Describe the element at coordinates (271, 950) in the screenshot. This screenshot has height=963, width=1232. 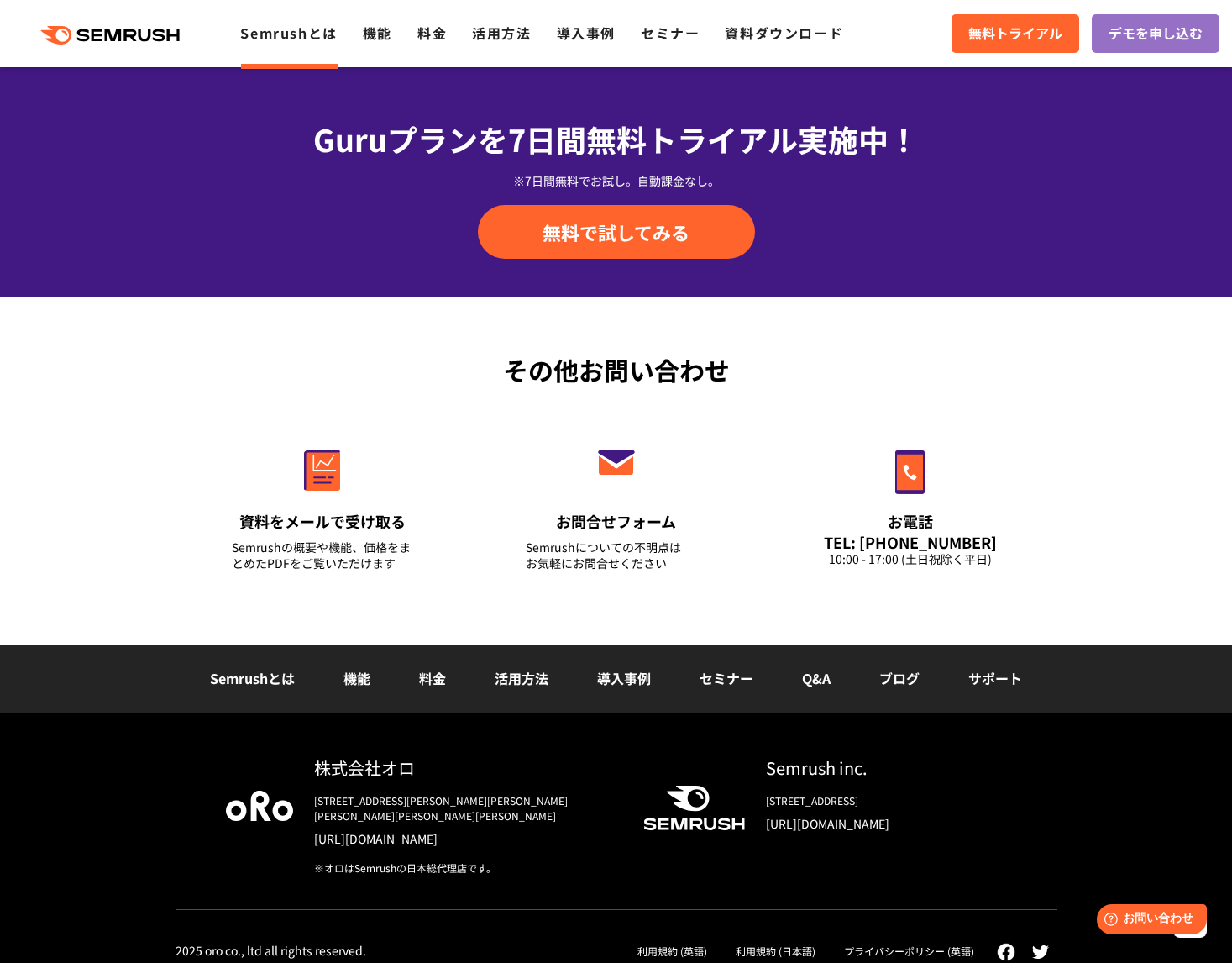
I see `div: 2025 oro co., ltd all rights reserved.` at that location.